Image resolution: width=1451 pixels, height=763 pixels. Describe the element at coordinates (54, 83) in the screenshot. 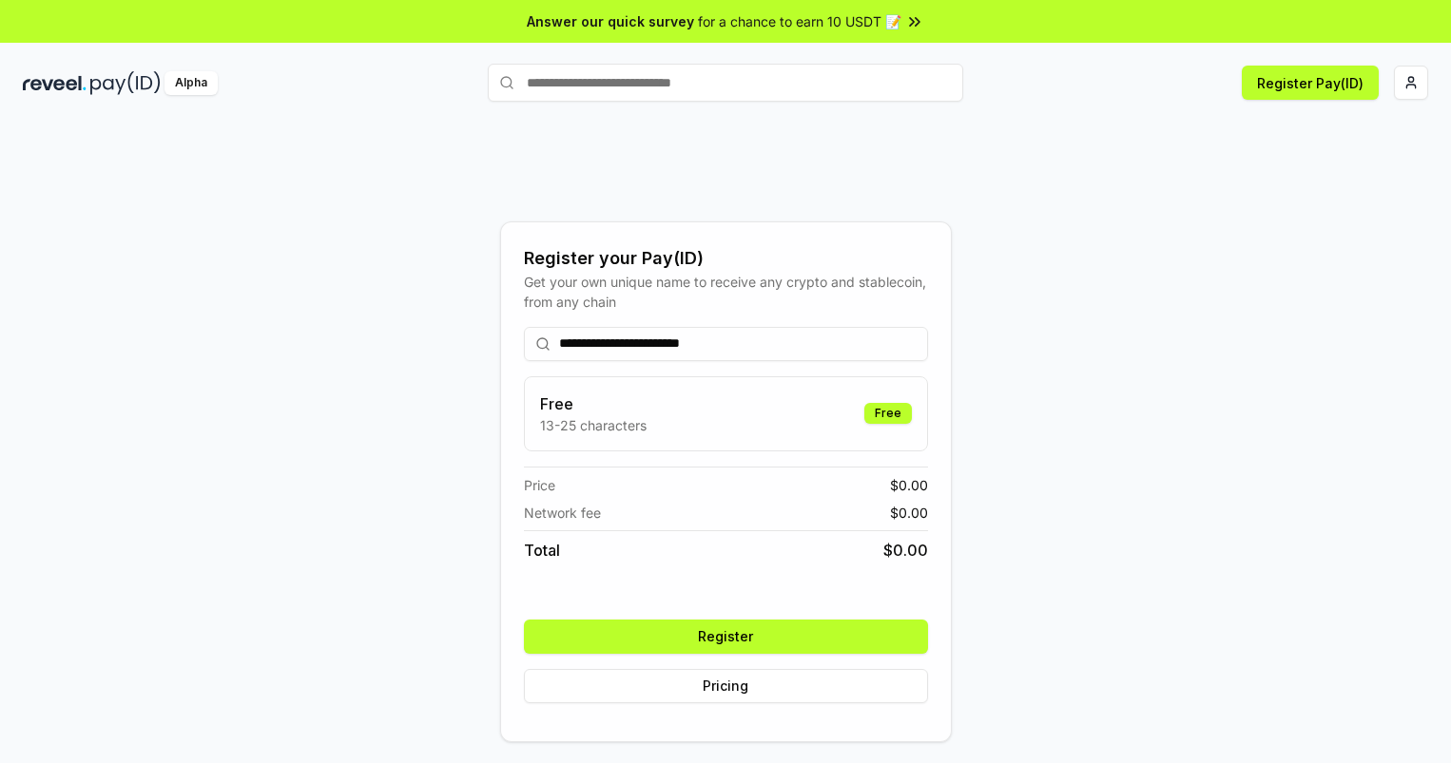

I see `img: reveel_dark` at that location.